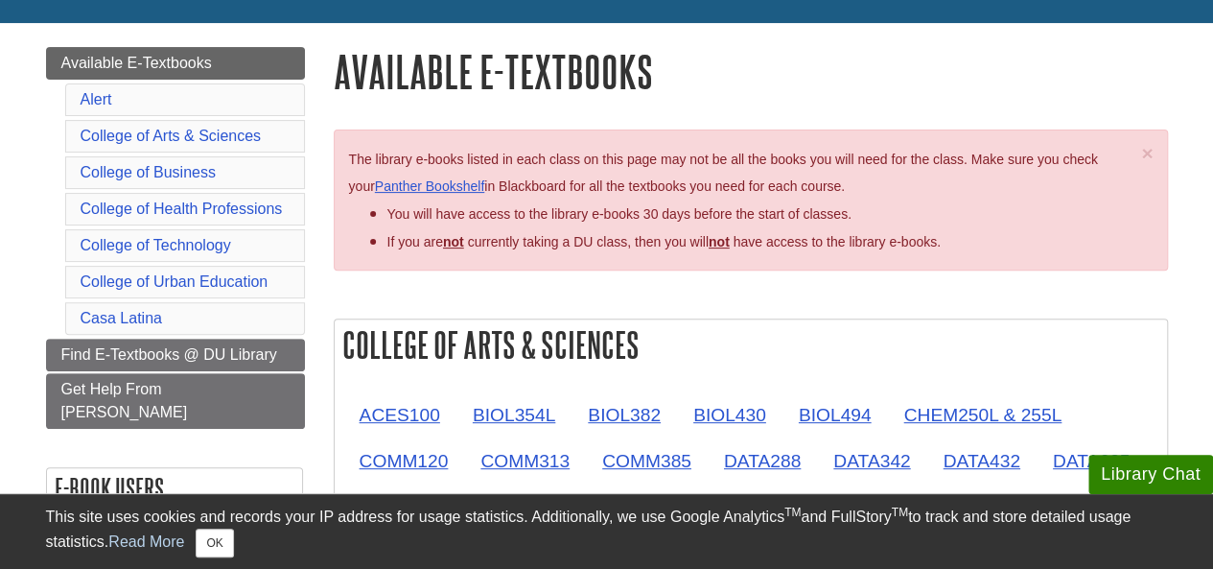  Describe the element at coordinates (723, 173) in the screenshot. I see `span: The library e-books listed in each class on this page may not be all the books you will need for ...` at that location.